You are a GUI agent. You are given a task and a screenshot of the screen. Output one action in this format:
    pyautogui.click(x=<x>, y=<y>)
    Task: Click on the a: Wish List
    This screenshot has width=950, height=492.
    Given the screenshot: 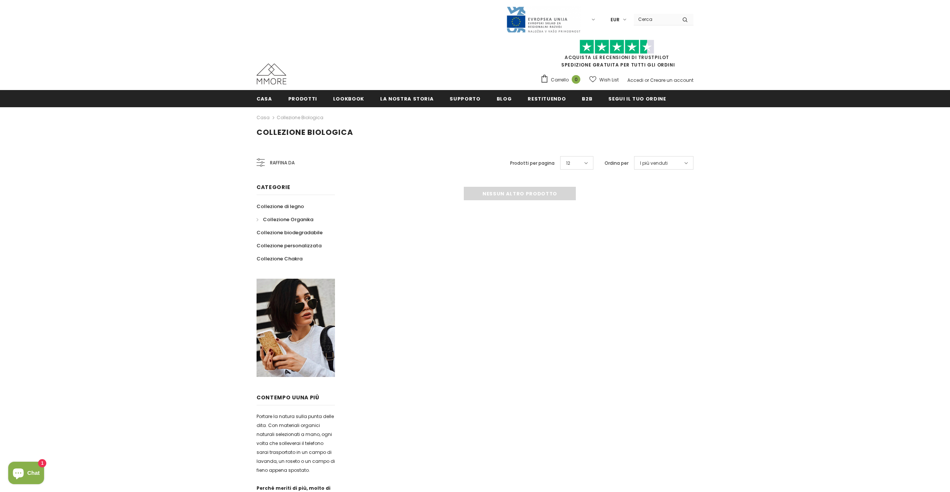 What is the action you would take?
    pyautogui.click(x=604, y=80)
    